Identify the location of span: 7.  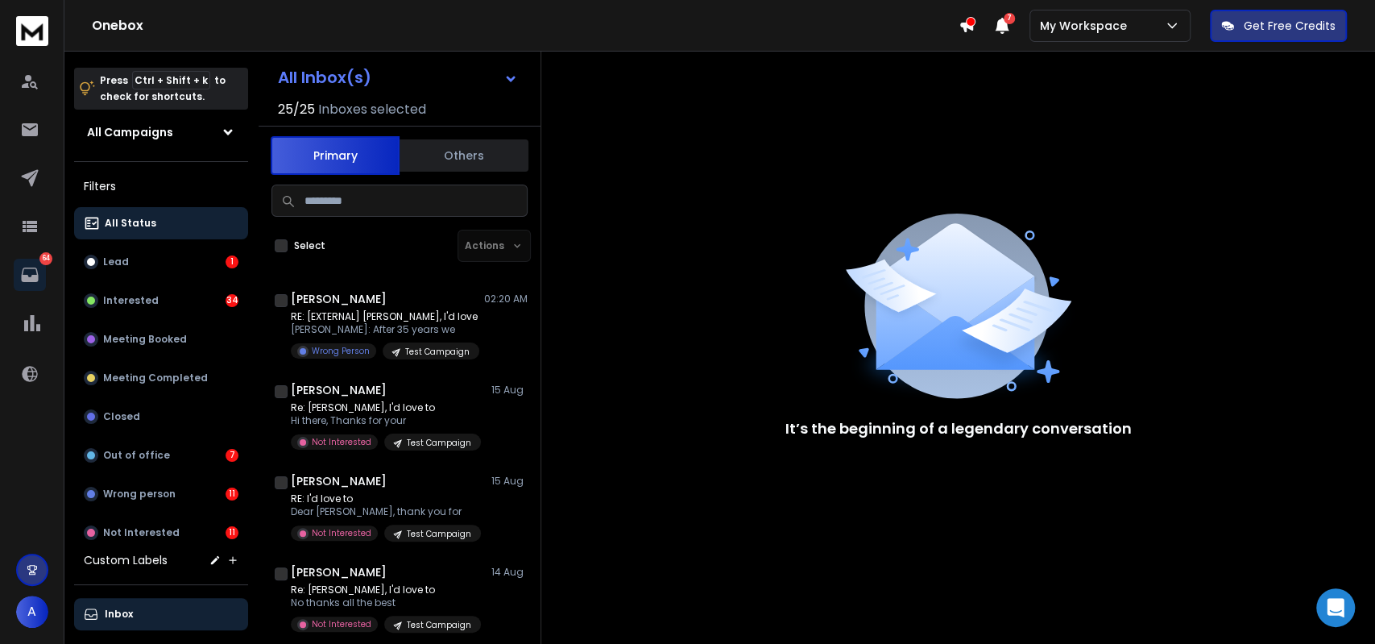
(1010, 19).